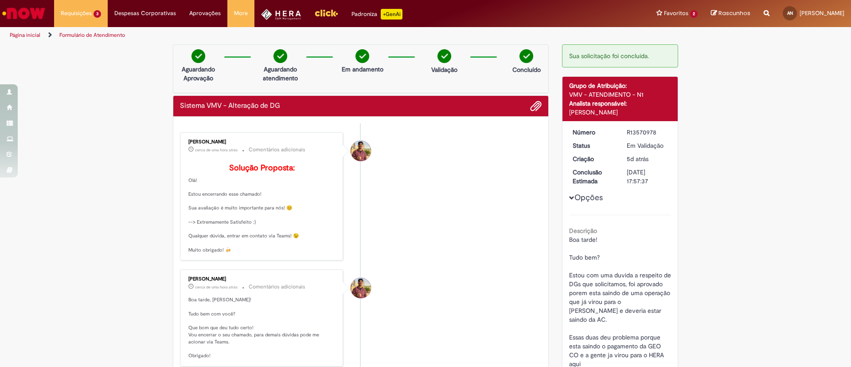  I want to click on div: Analista responsável:, so click(620, 103).